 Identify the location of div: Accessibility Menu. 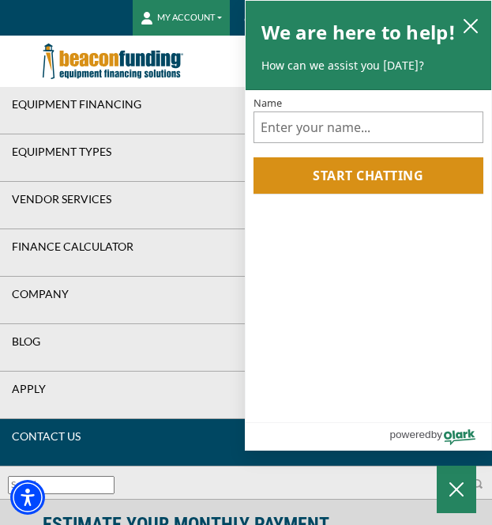
(28, 497).